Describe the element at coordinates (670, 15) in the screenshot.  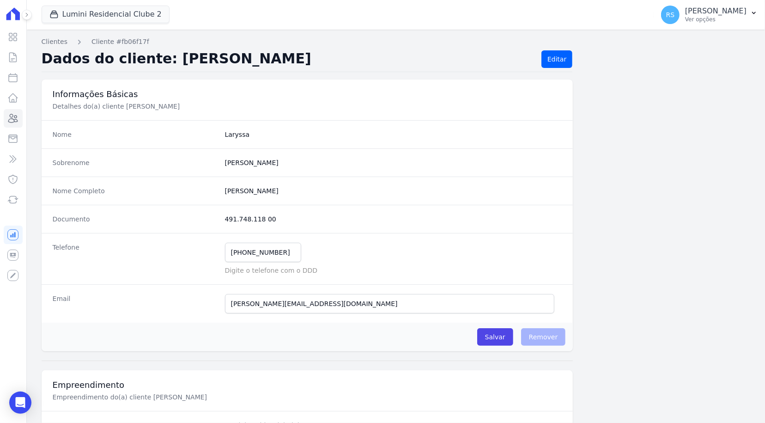
I see `span: RS` at that location.